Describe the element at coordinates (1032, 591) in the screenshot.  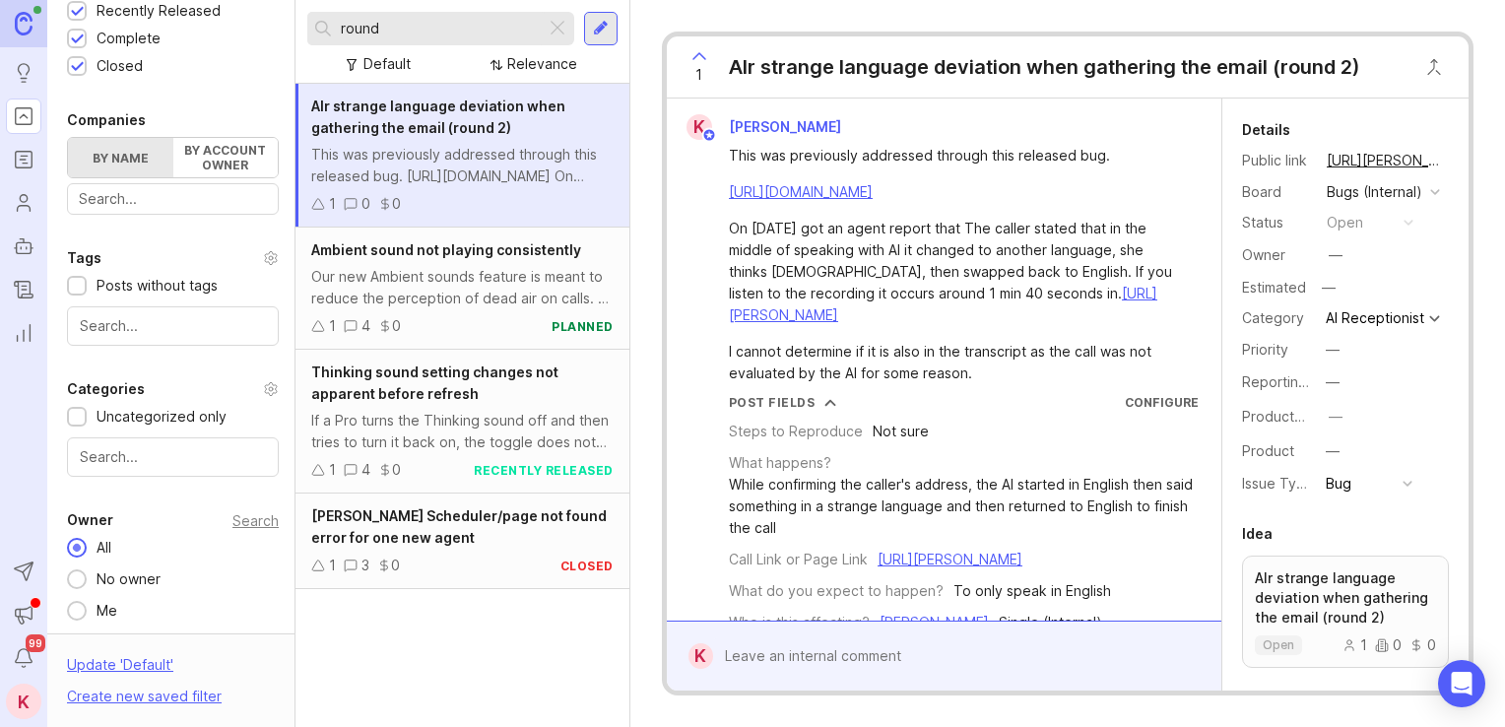
I see `div: To only speak in English` at that location.